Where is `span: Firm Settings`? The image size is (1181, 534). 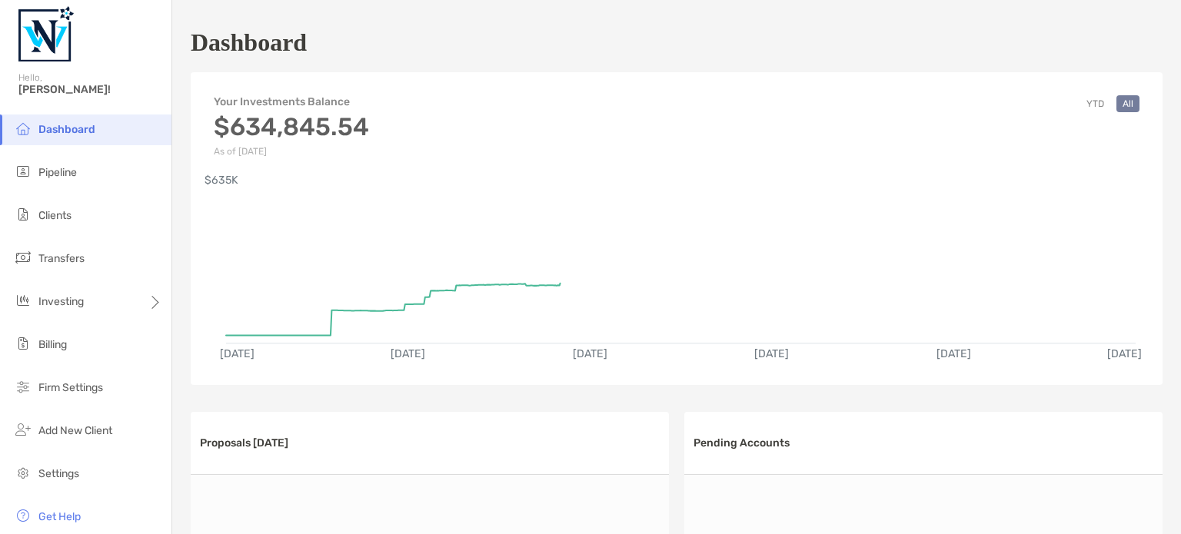
span: Firm Settings is located at coordinates (71, 388).